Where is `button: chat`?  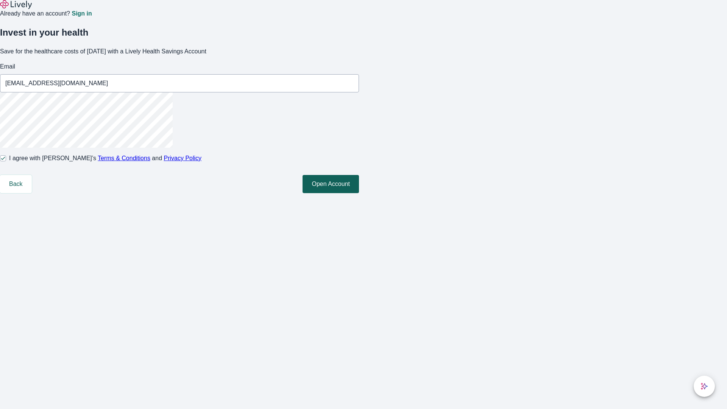 button: chat is located at coordinates (704, 386).